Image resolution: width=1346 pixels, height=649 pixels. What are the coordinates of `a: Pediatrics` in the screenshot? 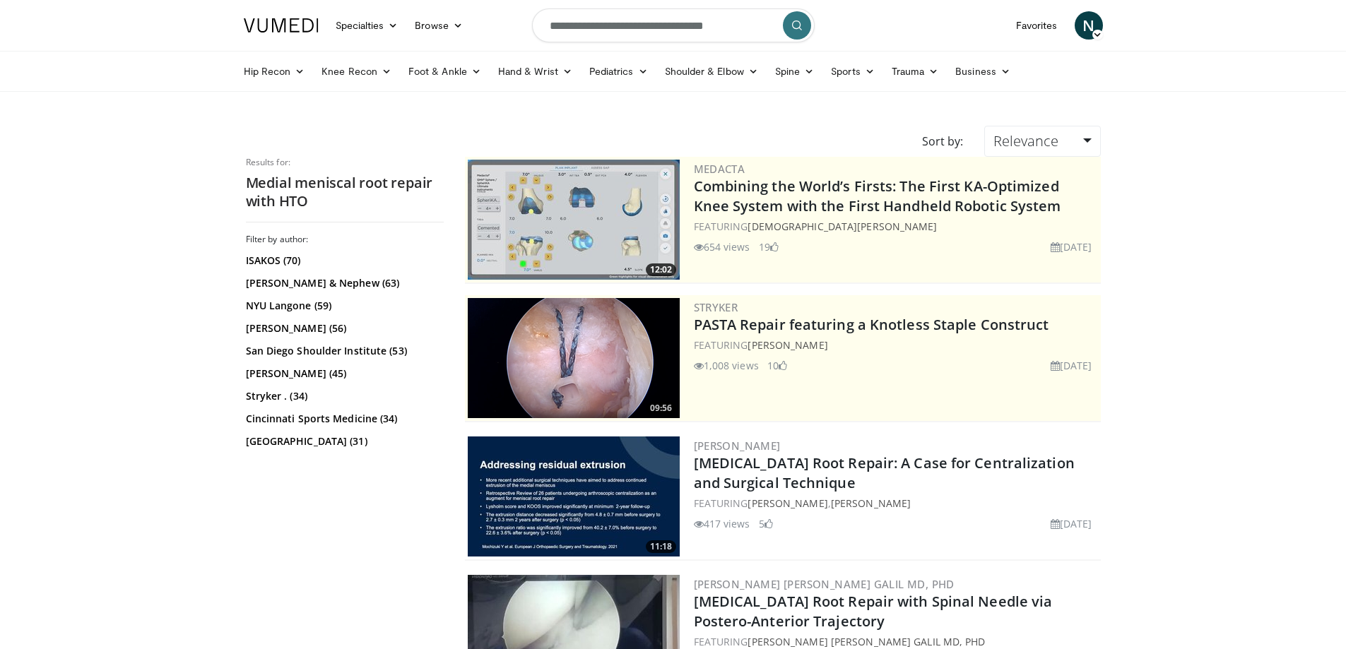 It's located at (618, 71).